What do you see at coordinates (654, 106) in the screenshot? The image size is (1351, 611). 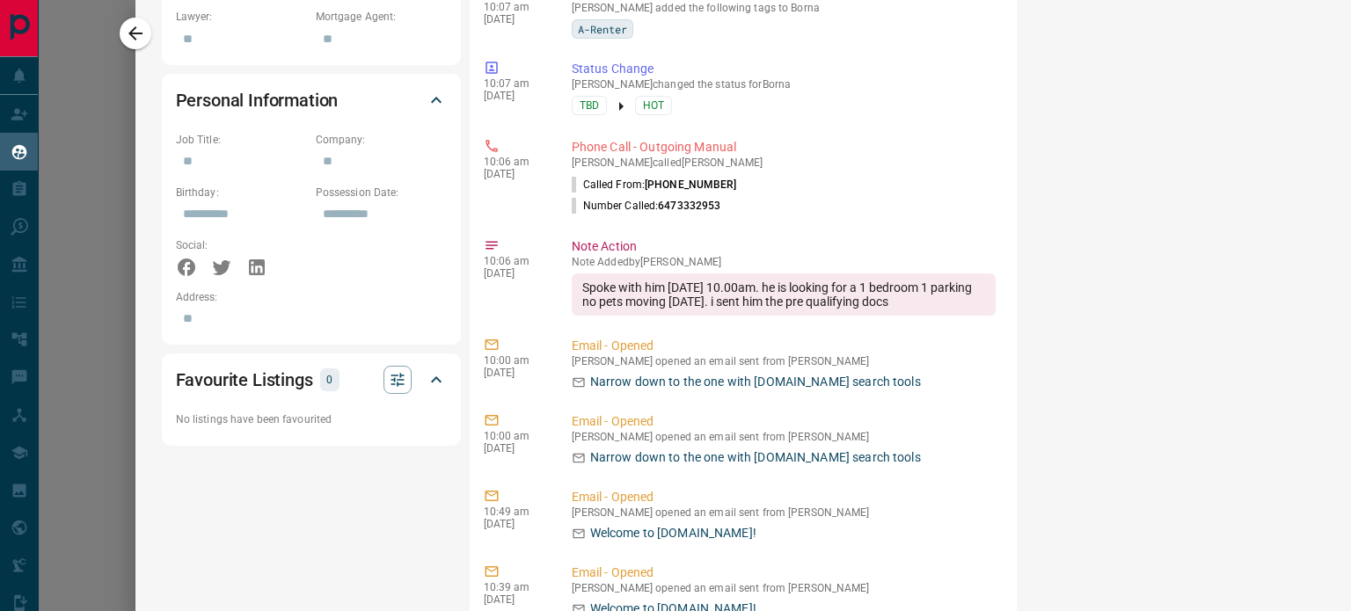 I see `span: HOT` at bounding box center [654, 106].